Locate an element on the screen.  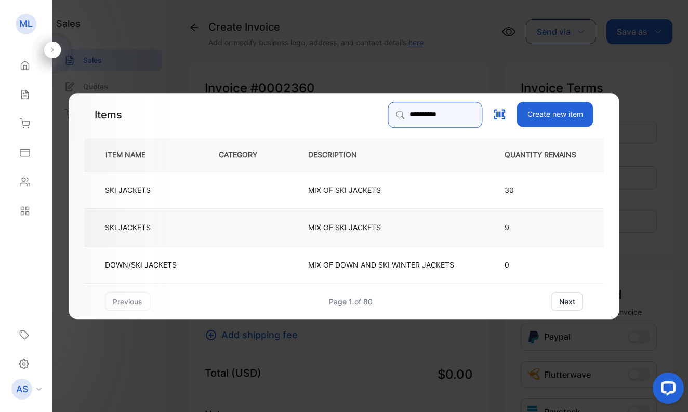
p: CATEGORY is located at coordinates (246, 154).